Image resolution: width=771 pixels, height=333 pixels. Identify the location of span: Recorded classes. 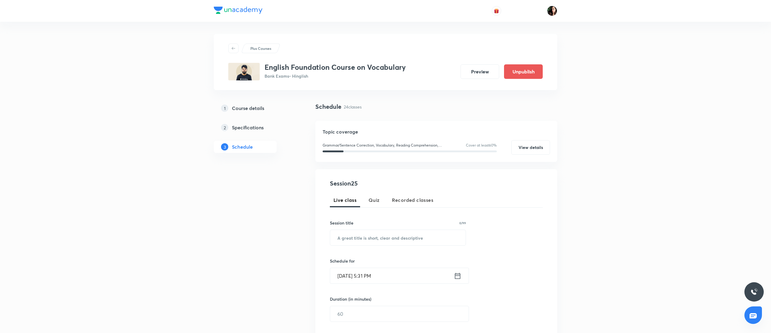
(412, 200).